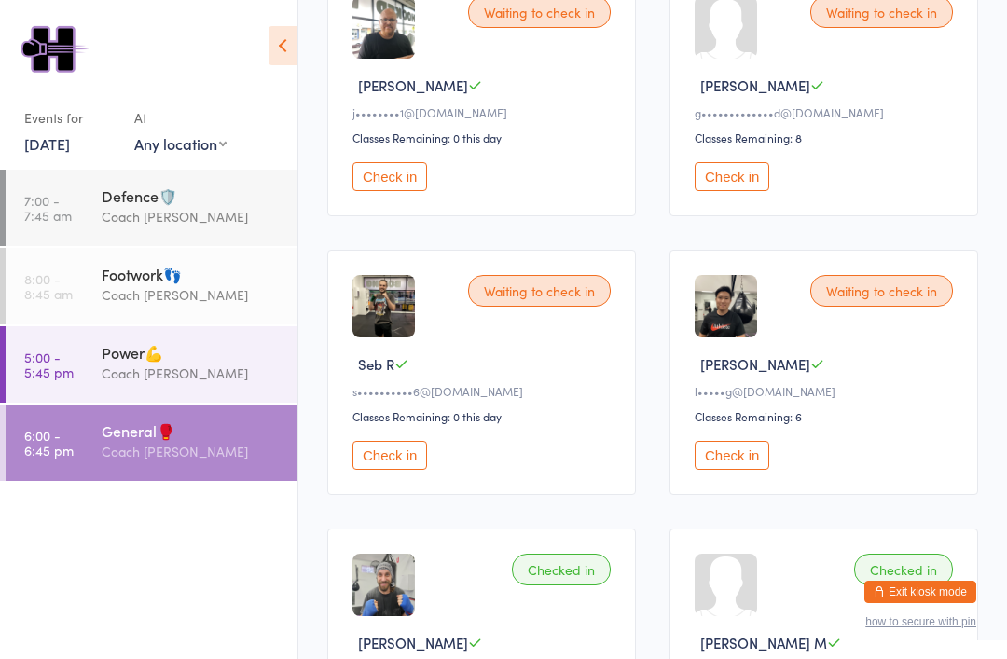  I want to click on button: how to secure with pin, so click(920, 622).